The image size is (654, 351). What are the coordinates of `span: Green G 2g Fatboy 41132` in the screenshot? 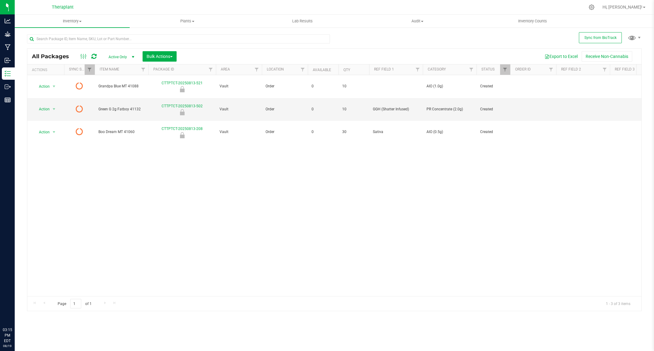 It's located at (121, 109).